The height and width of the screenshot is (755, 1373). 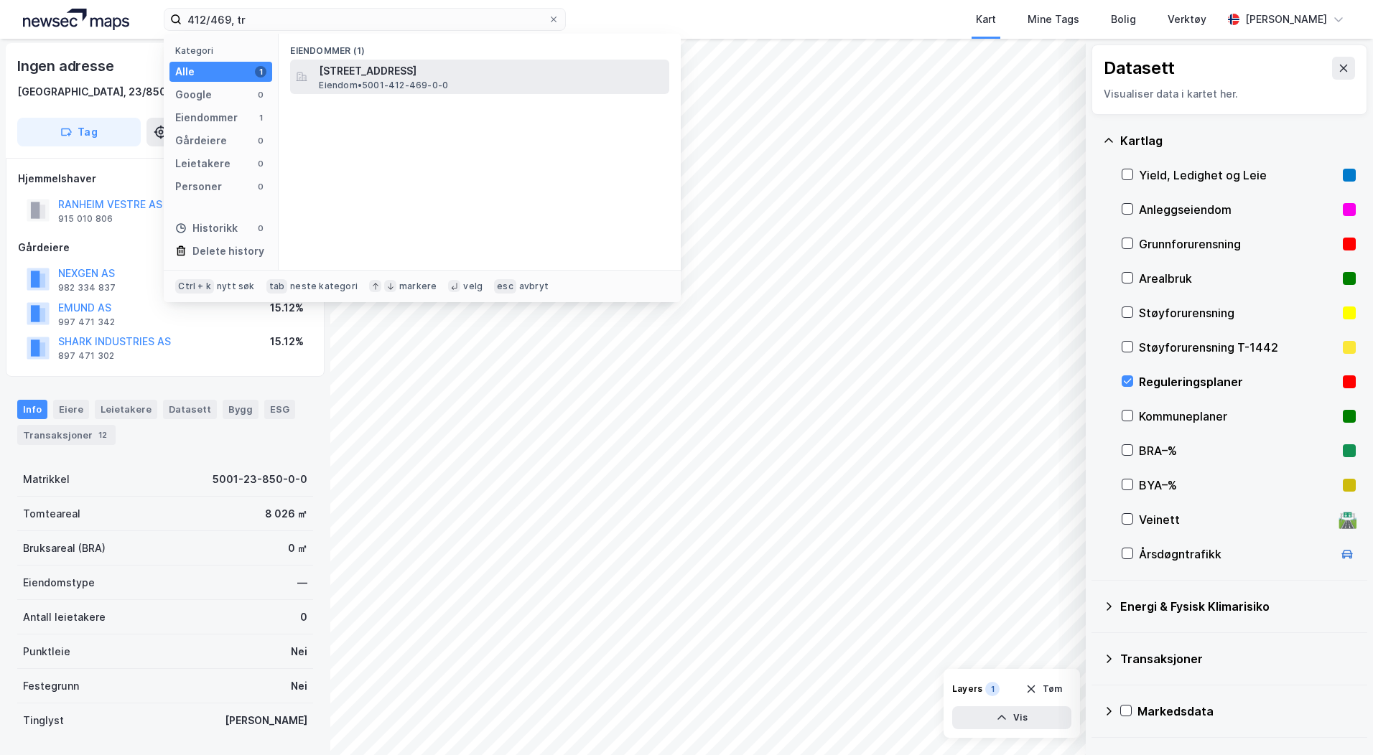 What do you see at coordinates (32, 409) in the screenshot?
I see `div: Info` at bounding box center [32, 409].